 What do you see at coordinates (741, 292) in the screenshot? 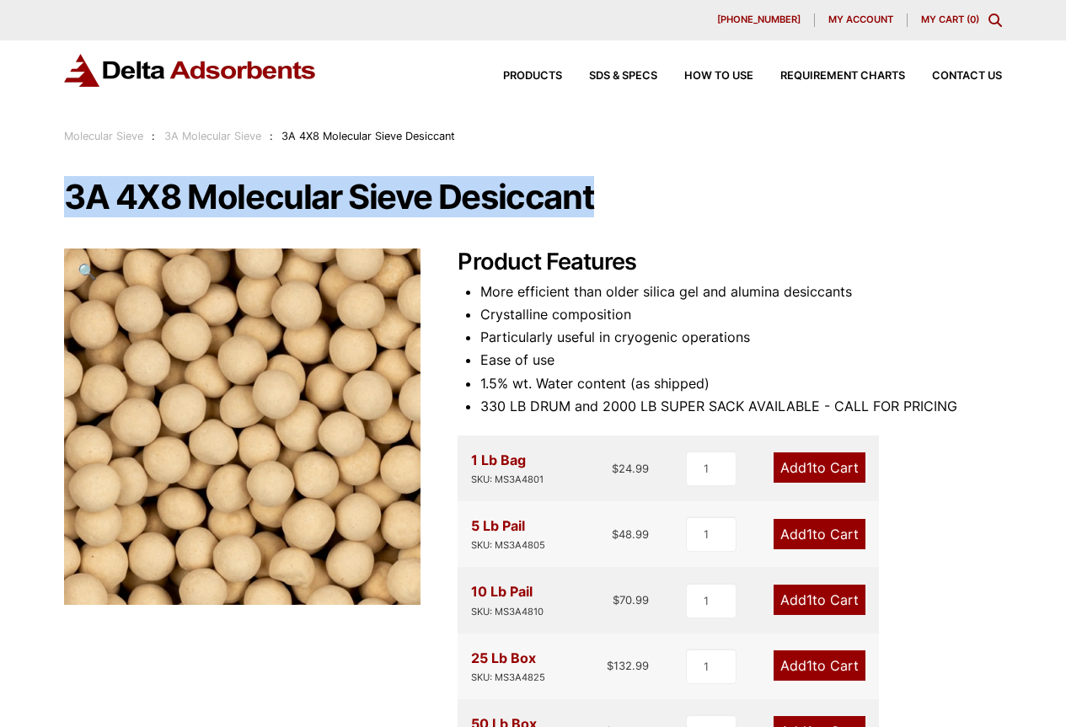
I see `li: More efficient than older silica gel and alumina desiccants` at bounding box center [741, 292].